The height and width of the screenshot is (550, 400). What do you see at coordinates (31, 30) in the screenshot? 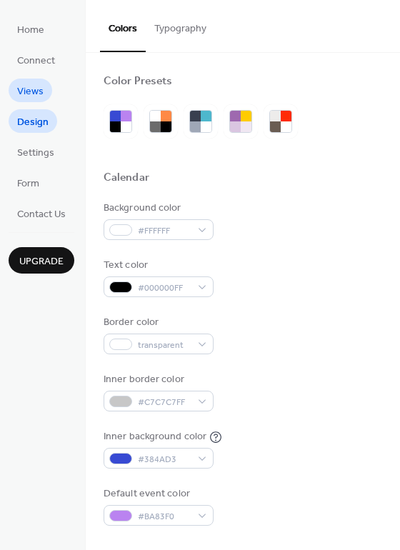
I see `span: Home` at bounding box center [31, 30].